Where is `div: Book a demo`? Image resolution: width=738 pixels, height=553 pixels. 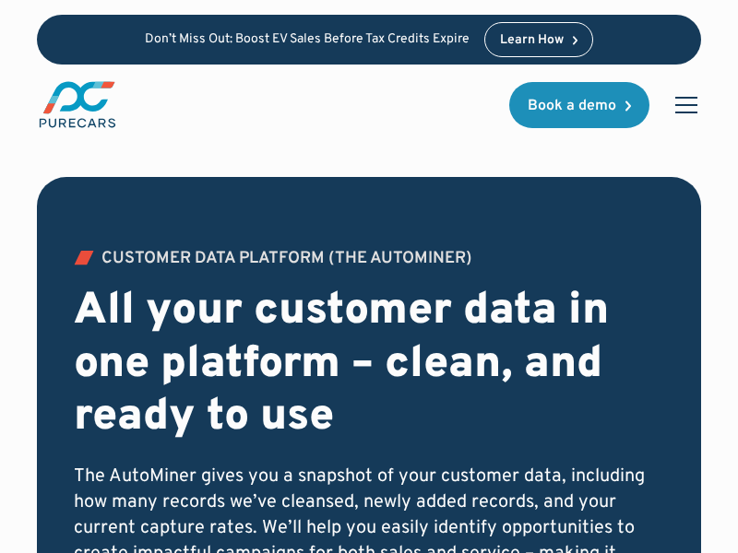
div: Book a demo is located at coordinates (572, 106).